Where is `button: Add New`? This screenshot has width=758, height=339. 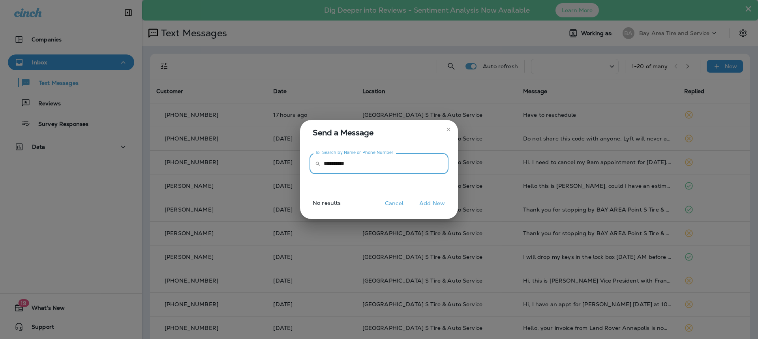 button: Add New is located at coordinates (432, 203).